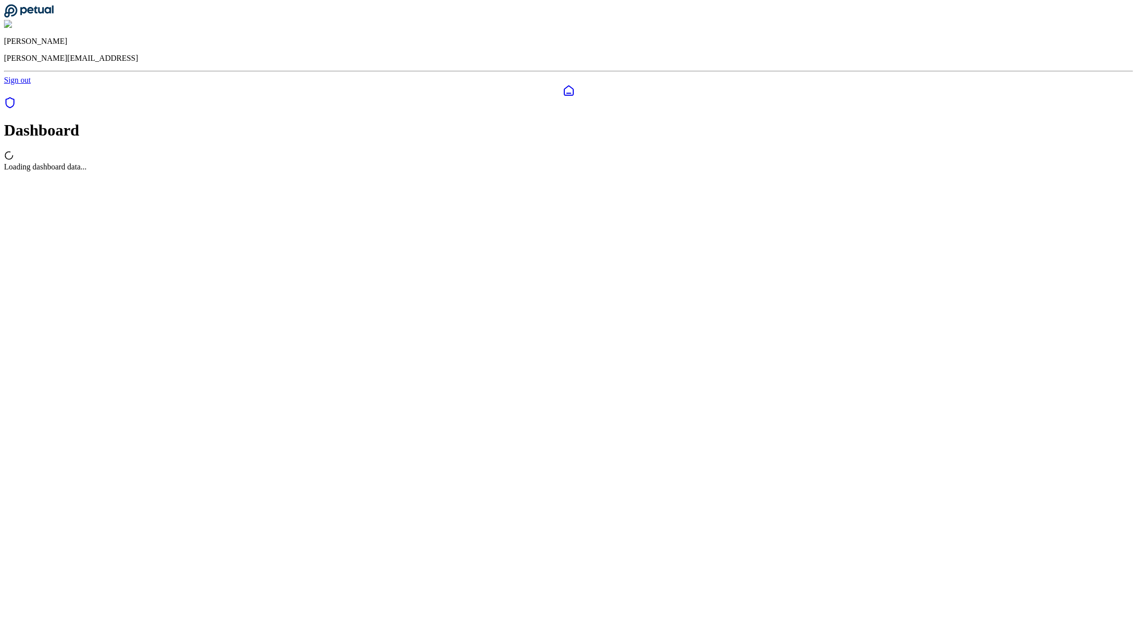  Describe the element at coordinates (17, 80) in the screenshot. I see `a: Sign out` at that location.